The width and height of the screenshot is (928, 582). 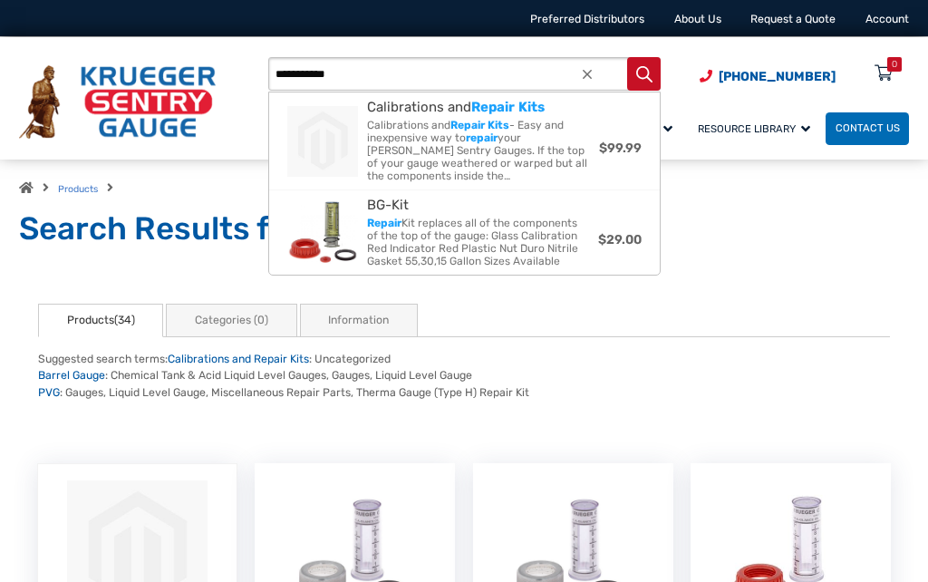 I want to click on strong: repair, so click(x=481, y=138).